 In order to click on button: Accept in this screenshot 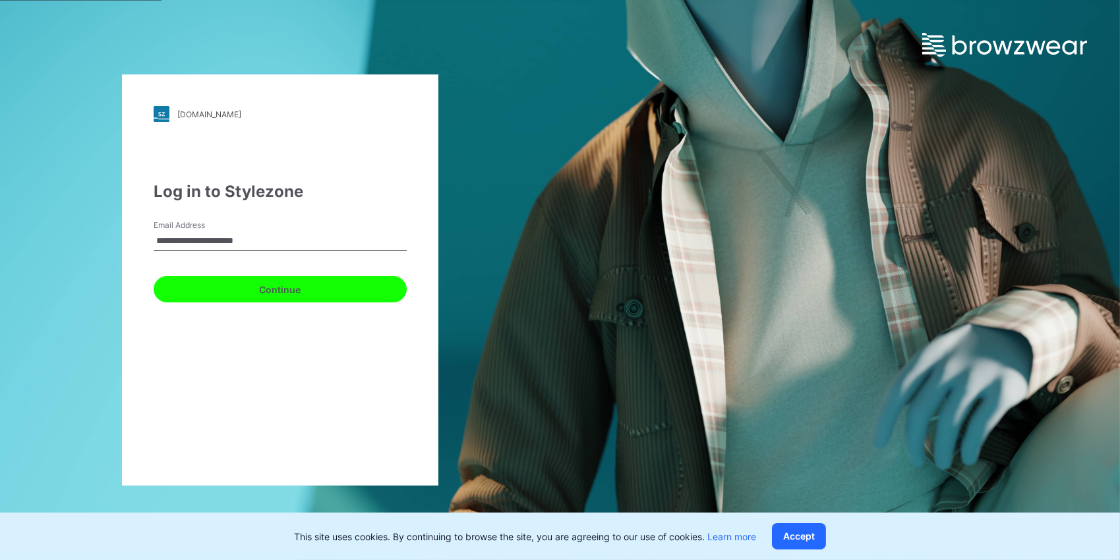, I will do `click(799, 537)`.